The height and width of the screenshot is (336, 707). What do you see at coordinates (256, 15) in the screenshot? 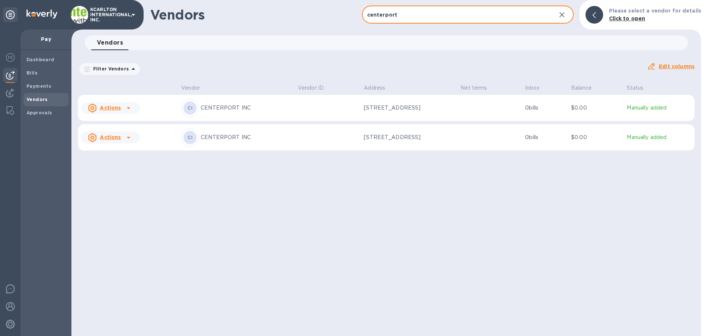
I see `h1: Vendors` at bounding box center [256, 15].